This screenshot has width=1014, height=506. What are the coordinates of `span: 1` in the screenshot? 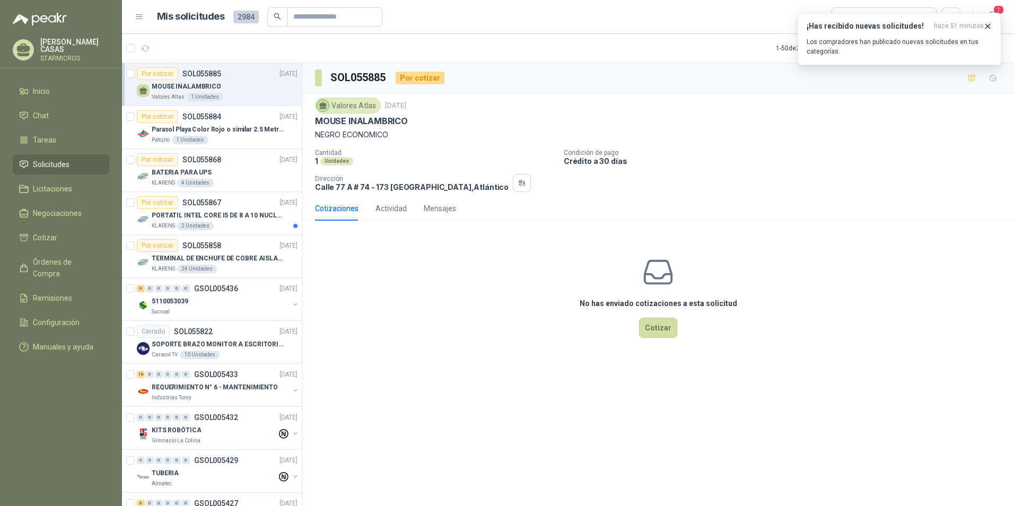 It's located at (998, 10).